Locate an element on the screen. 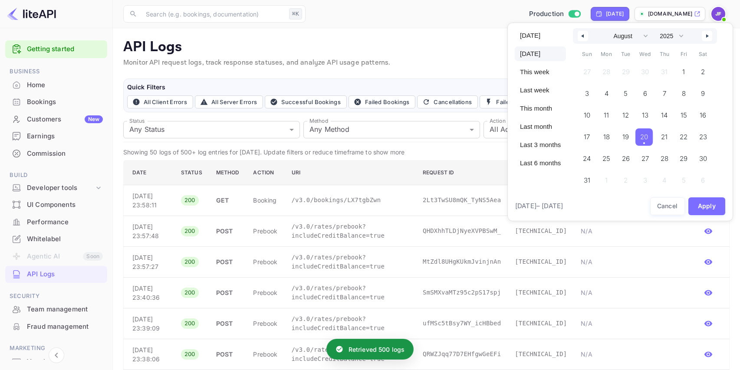  button: 20 is located at coordinates (645, 135).